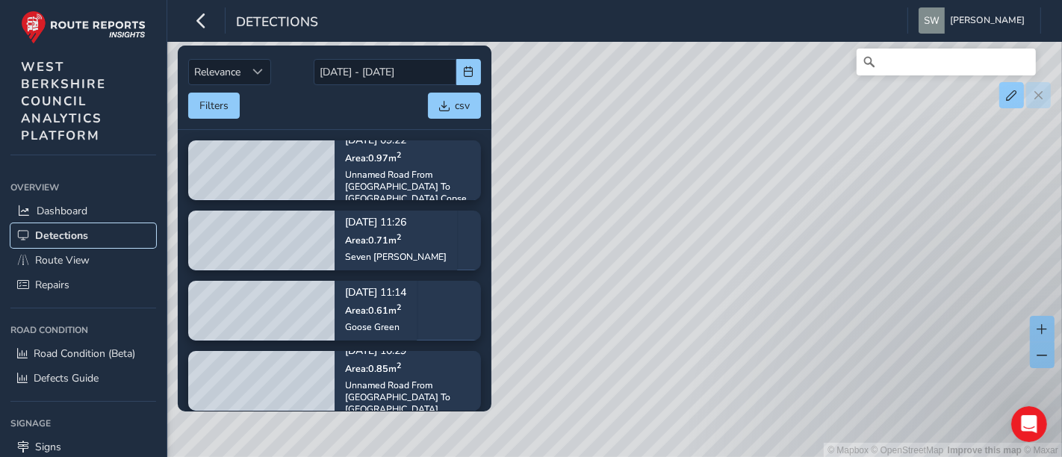 This screenshot has width=1062, height=457. What do you see at coordinates (66, 378) in the screenshot?
I see `span: Defects Guide` at bounding box center [66, 378].